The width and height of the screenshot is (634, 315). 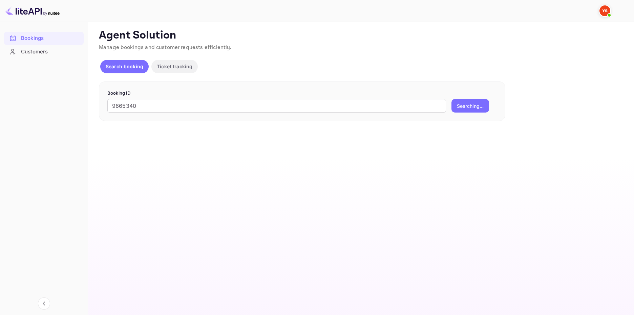 What do you see at coordinates (124, 66) in the screenshot?
I see `p: Search booking` at bounding box center [124, 66].